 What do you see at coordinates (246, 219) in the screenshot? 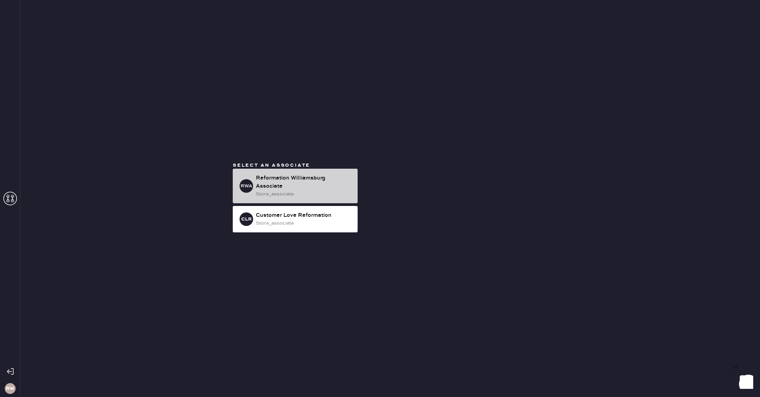
I see `h3: CLR` at bounding box center [246, 219].